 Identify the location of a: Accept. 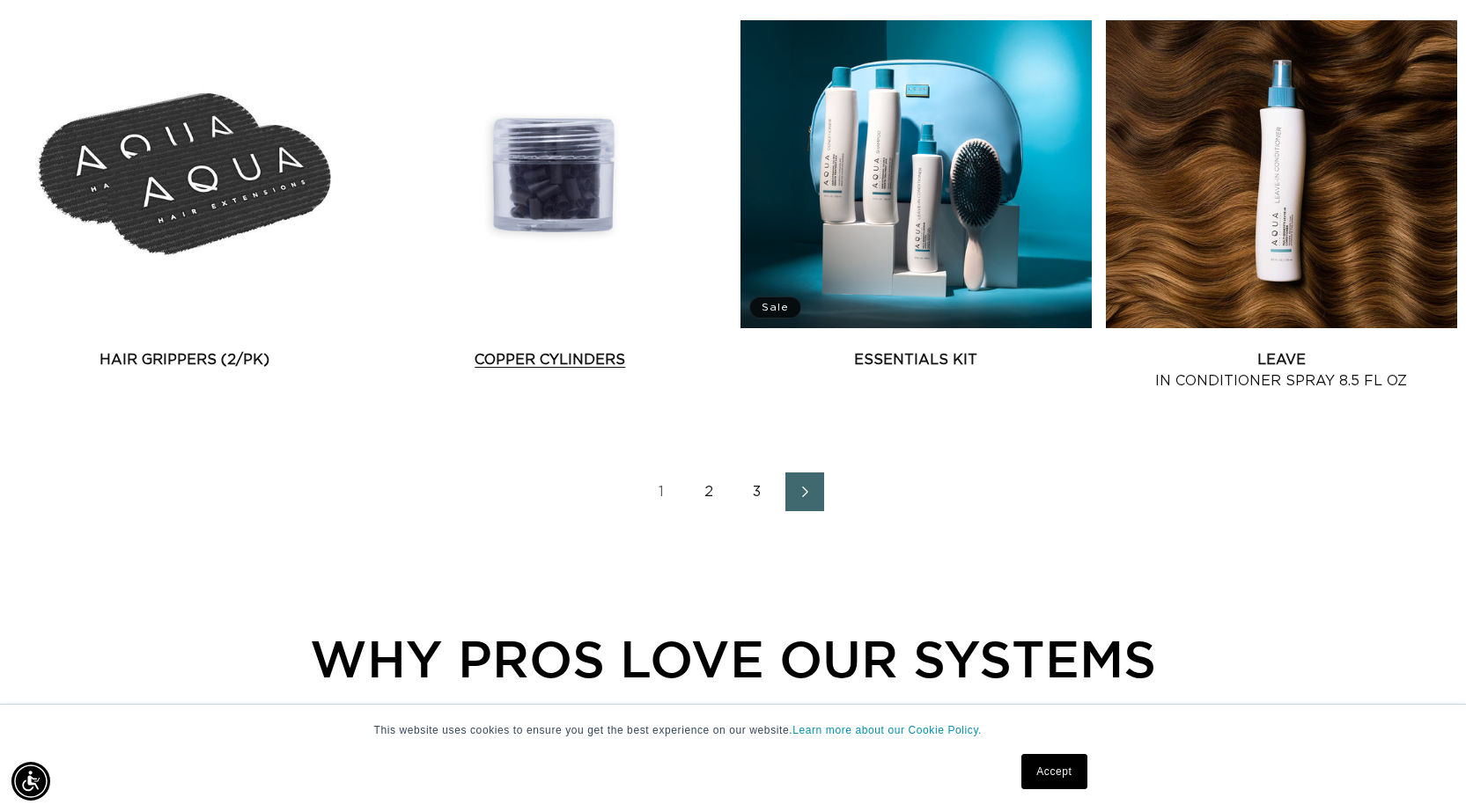
(1054, 772).